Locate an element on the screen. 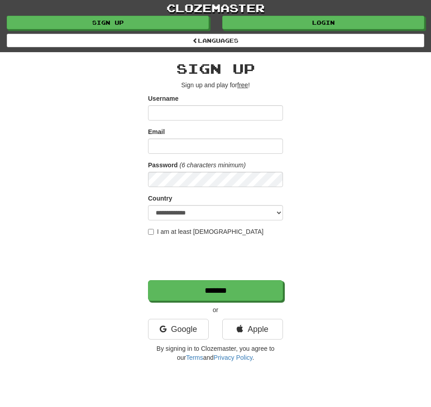 Image resolution: width=431 pixels, height=407 pixels. a: Sign up is located at coordinates (108, 23).